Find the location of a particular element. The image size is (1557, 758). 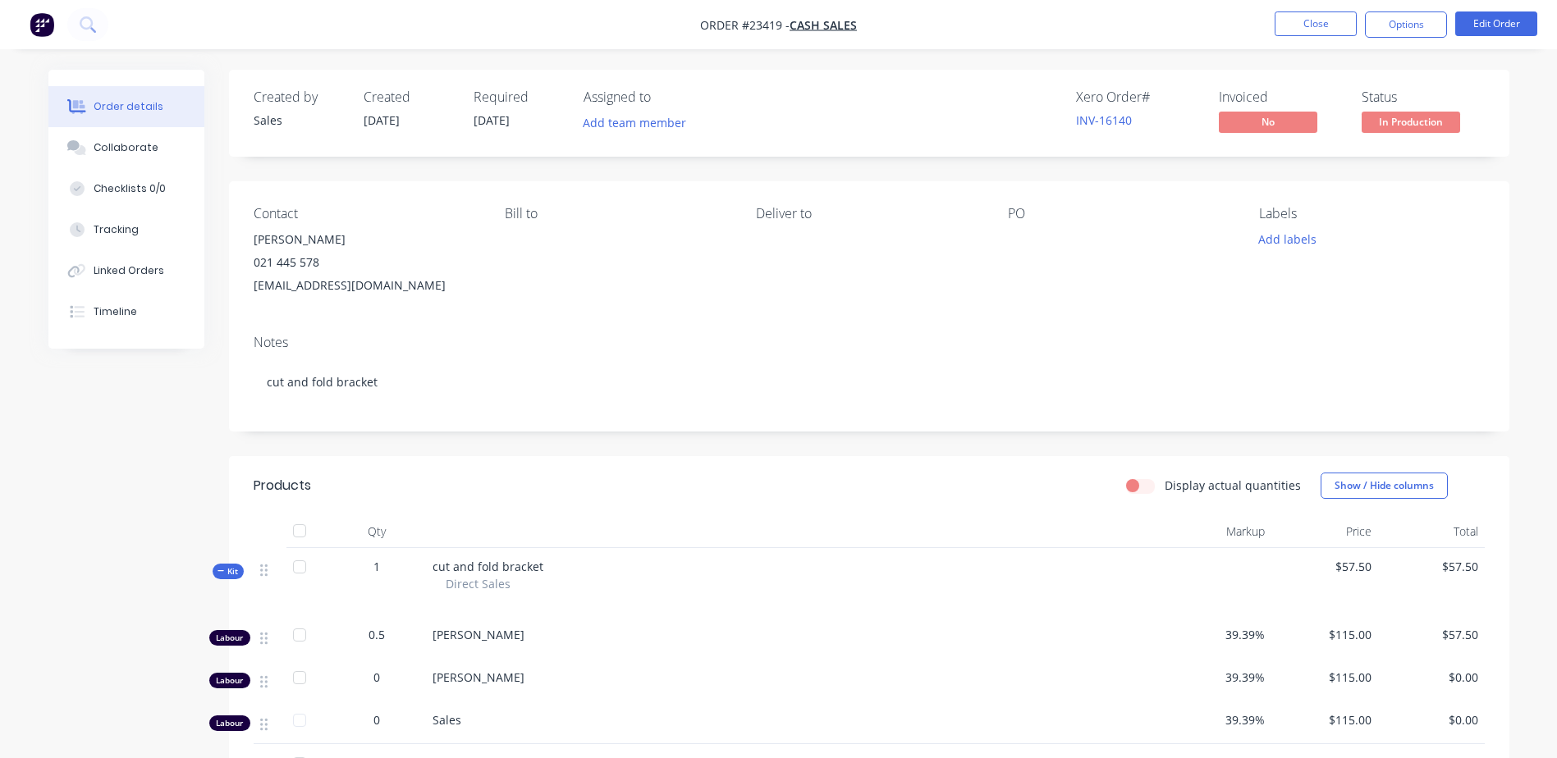

div: Collaborate is located at coordinates (126, 148).